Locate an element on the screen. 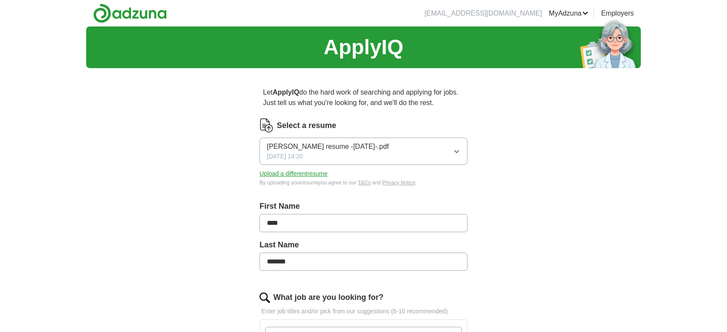  h1: ApplyIQ is located at coordinates (364, 47).